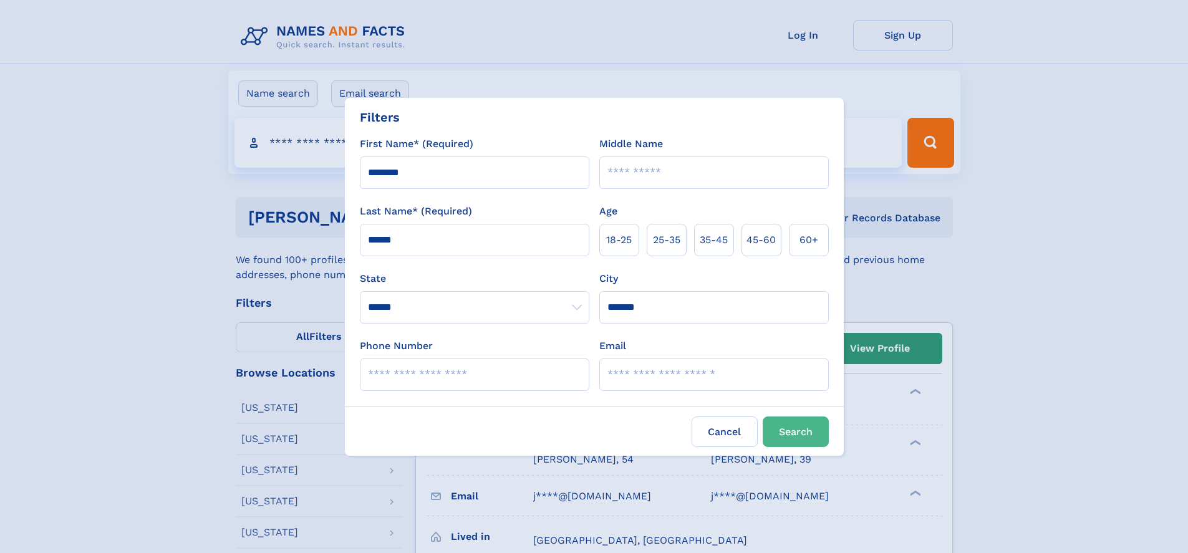 Image resolution: width=1188 pixels, height=553 pixels. I want to click on label: Cancel, so click(725, 432).